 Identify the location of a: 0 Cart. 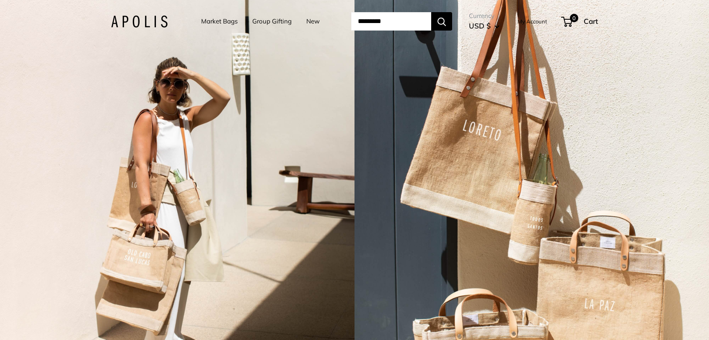
(580, 21).